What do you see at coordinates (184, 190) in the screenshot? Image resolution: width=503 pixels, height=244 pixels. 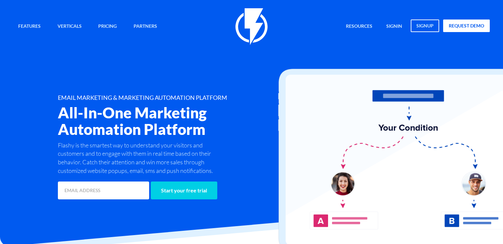 I see `input: Start your free trial` at bounding box center [184, 190].